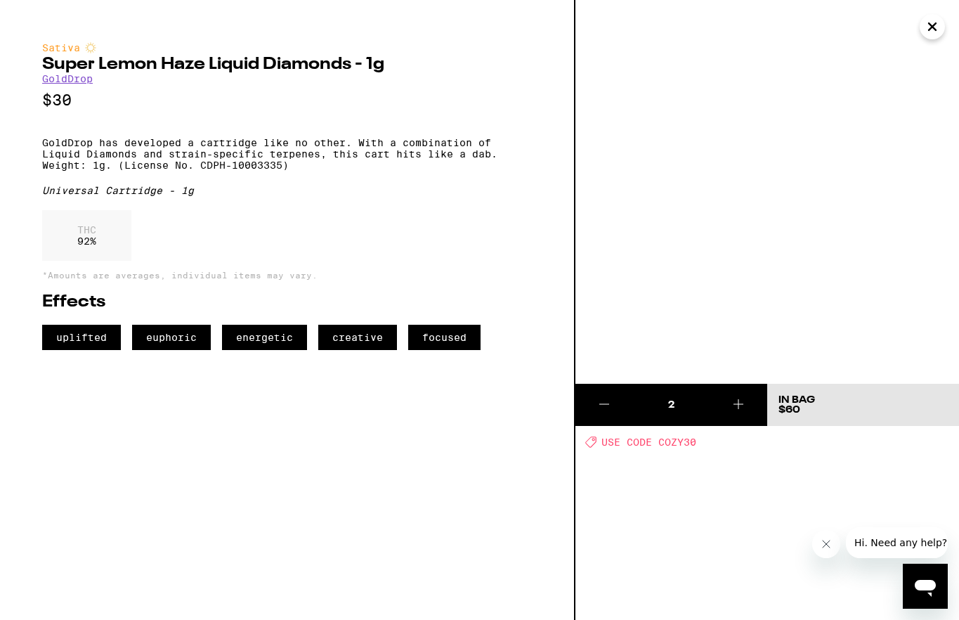 This screenshot has width=959, height=620. Describe the element at coordinates (358, 337) in the screenshot. I see `span: creative` at that location.